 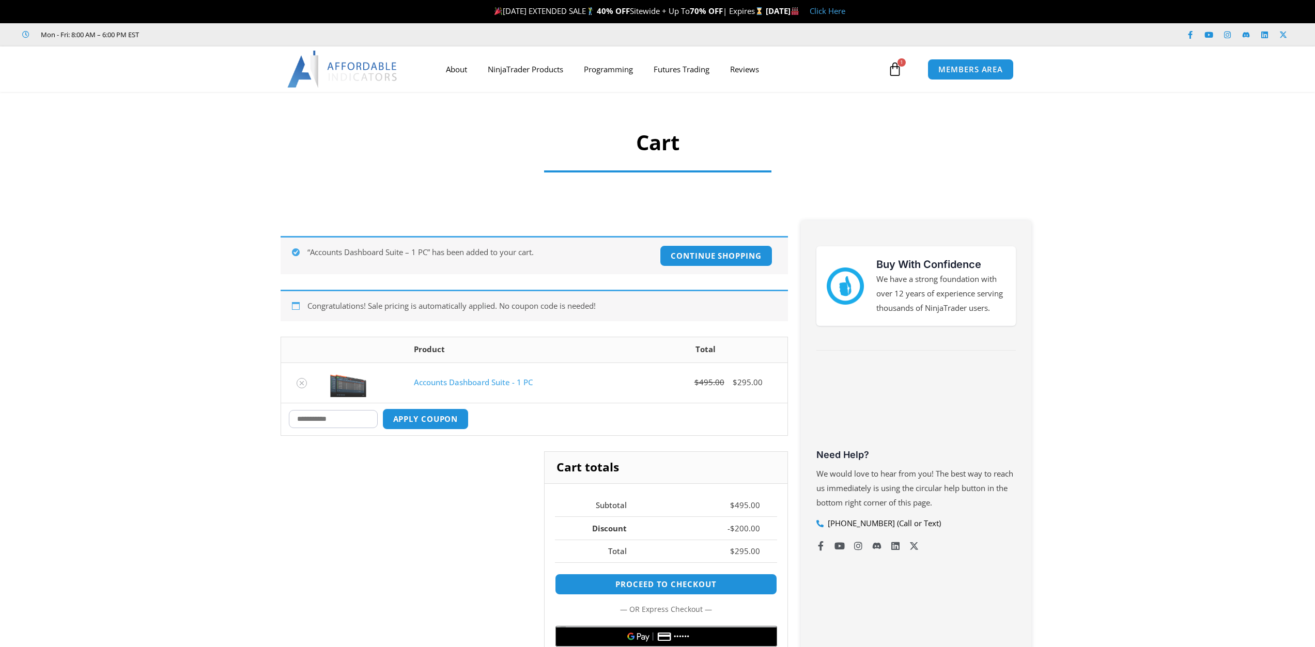 What do you see at coordinates (745, 69) in the screenshot?
I see `a: Reviews` at bounding box center [745, 69].